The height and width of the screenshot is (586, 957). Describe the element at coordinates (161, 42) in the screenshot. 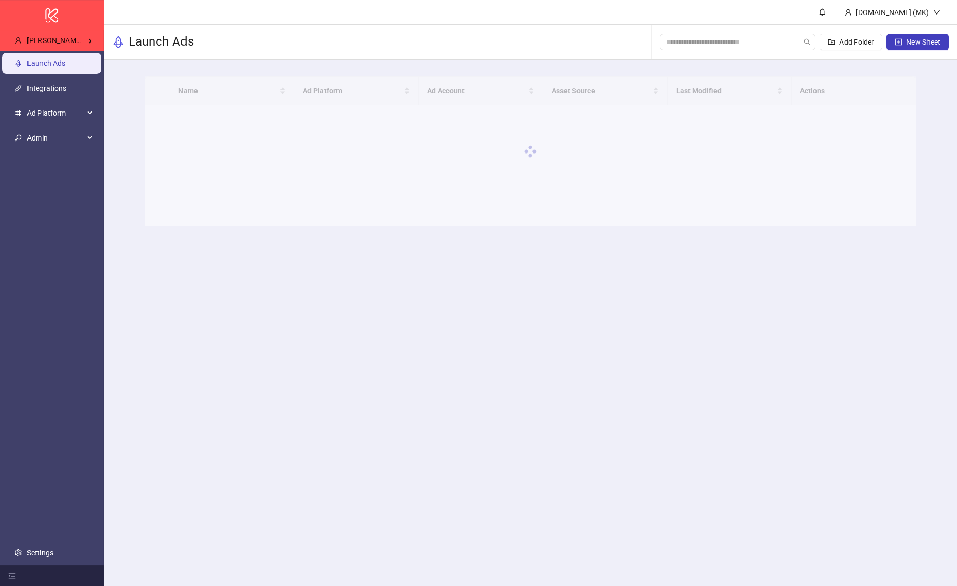

I see `h3: Launch Ads` at that location.